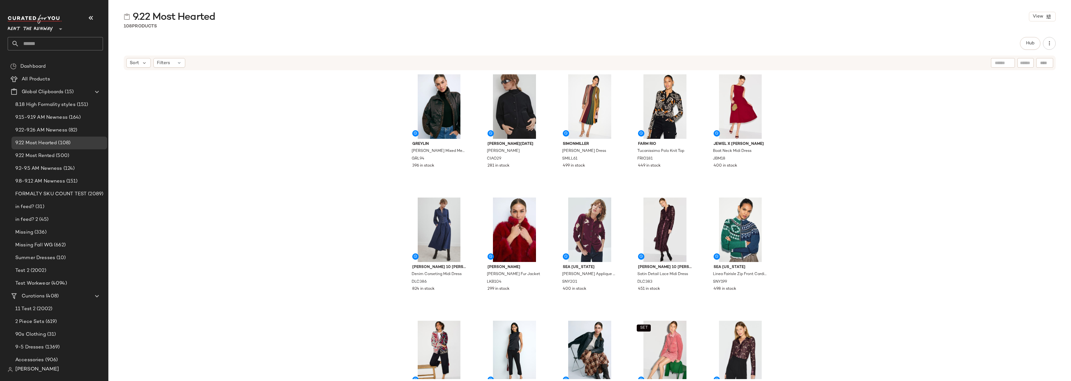 This screenshot has height=381, width=1071. I want to click on span: All Products, so click(36, 79).